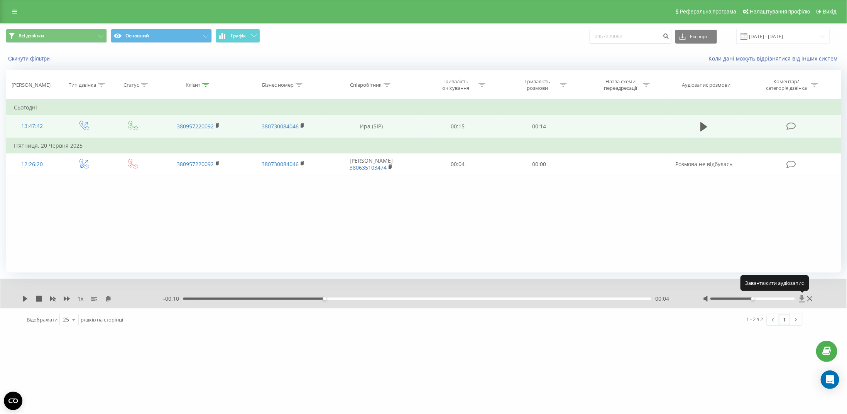 The image size is (847, 414). What do you see at coordinates (456, 85) in the screenshot?
I see `div: Тривалість очікування` at bounding box center [456, 85].